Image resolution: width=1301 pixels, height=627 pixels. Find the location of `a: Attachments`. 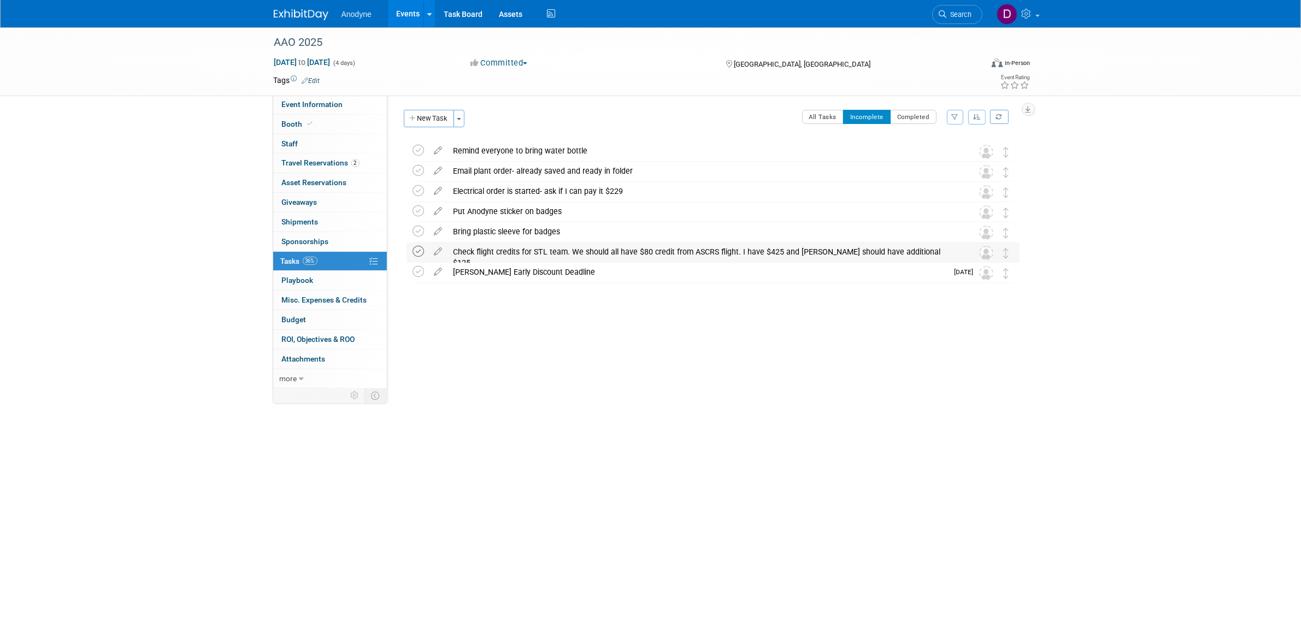

a: Attachments is located at coordinates (330, 359).